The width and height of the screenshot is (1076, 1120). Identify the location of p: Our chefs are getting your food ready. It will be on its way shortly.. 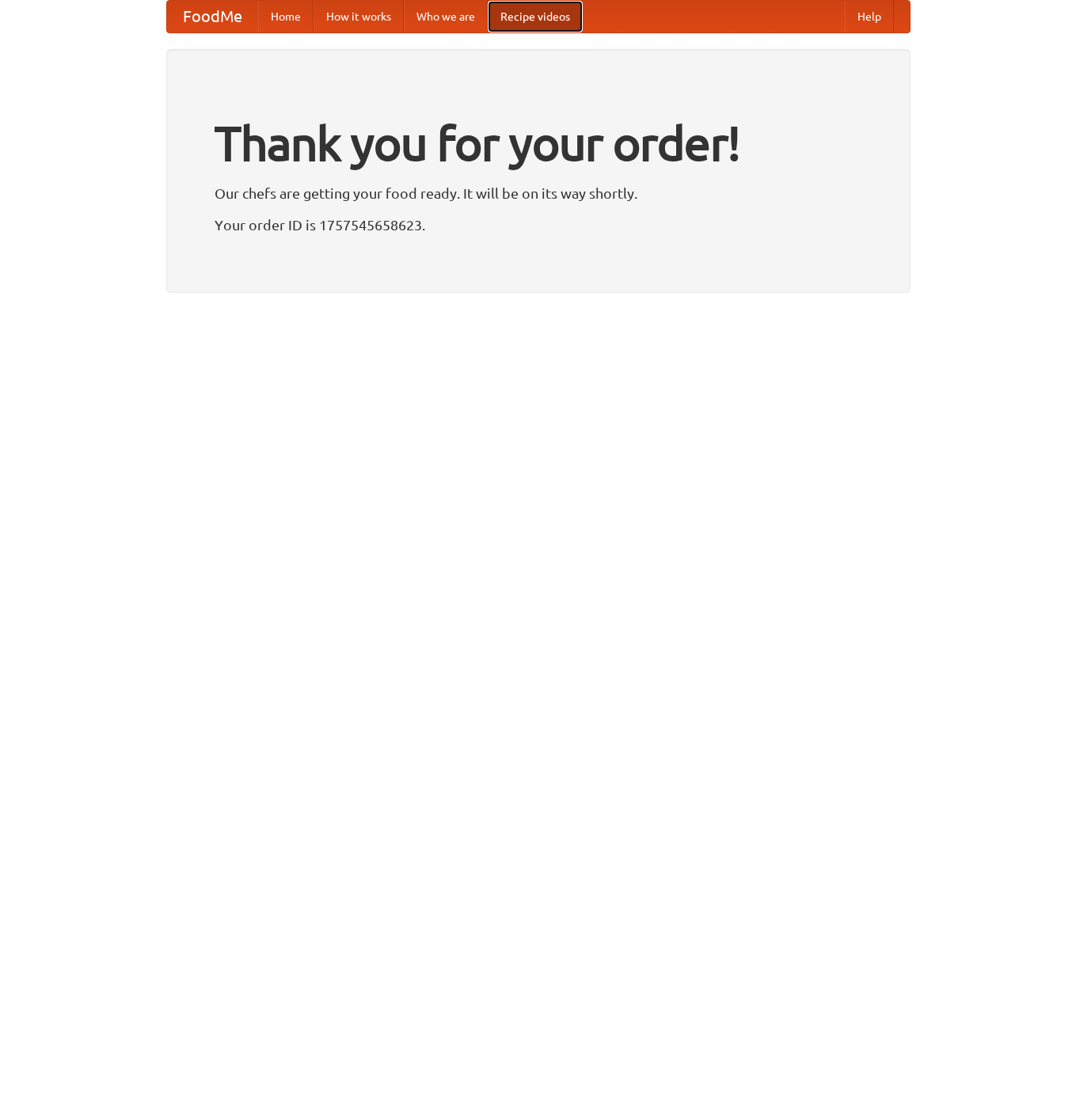
(538, 193).